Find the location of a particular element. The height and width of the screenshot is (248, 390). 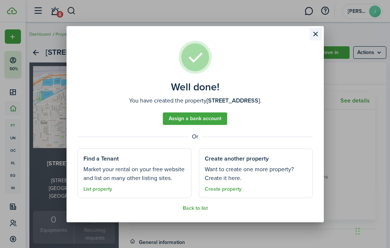

button: Close modal is located at coordinates (316, 34).